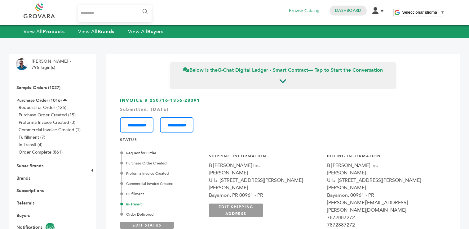 This screenshot has width=469, height=229. What do you see at coordinates (304, 11) in the screenshot?
I see `a: Browse Catalog` at bounding box center [304, 11].